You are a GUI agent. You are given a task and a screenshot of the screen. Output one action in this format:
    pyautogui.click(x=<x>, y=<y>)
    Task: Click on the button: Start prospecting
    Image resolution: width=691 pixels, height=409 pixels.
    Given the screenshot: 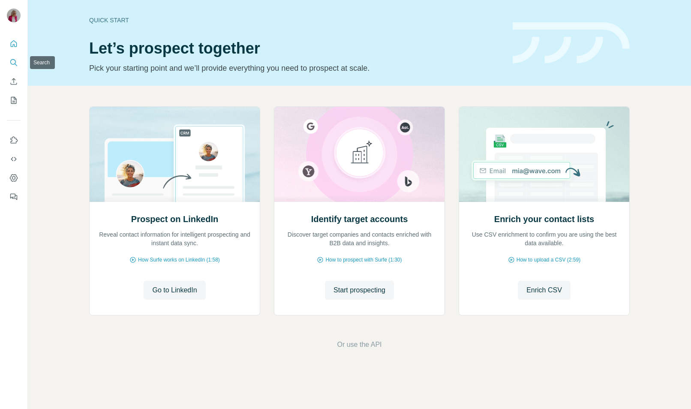 What is the action you would take?
    pyautogui.click(x=359, y=290)
    